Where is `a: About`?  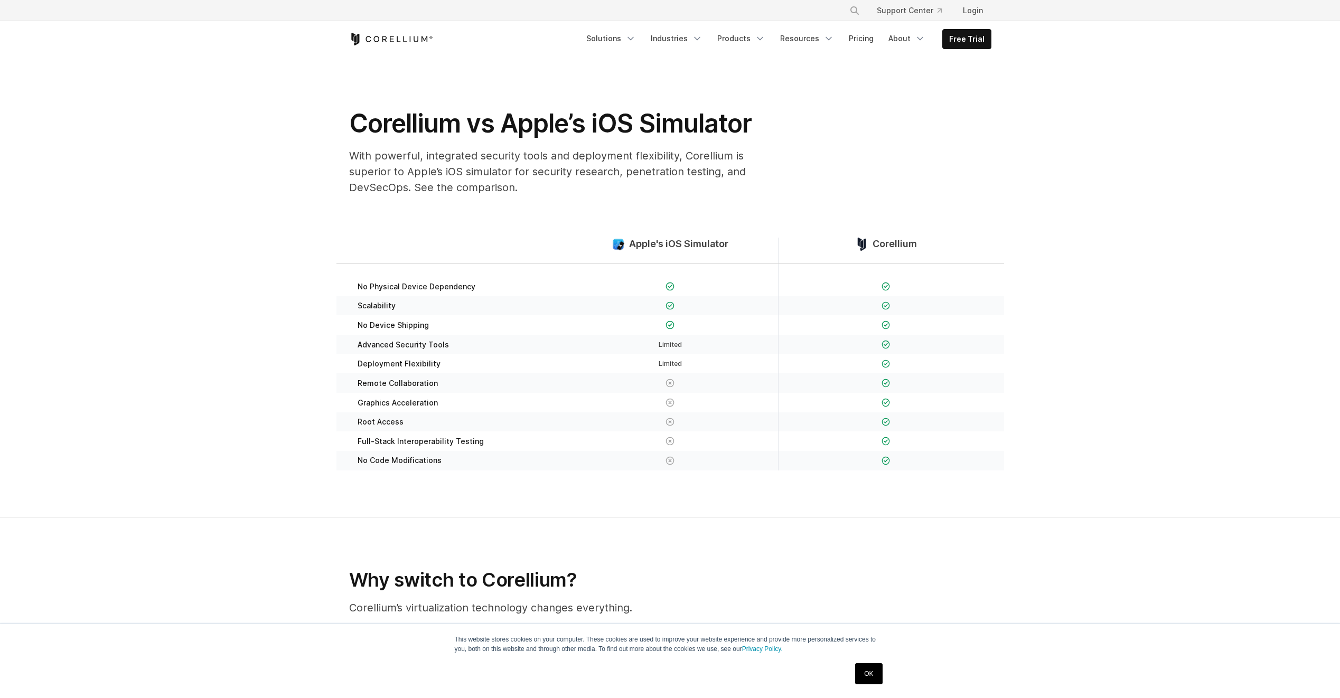
a: About is located at coordinates (907, 39).